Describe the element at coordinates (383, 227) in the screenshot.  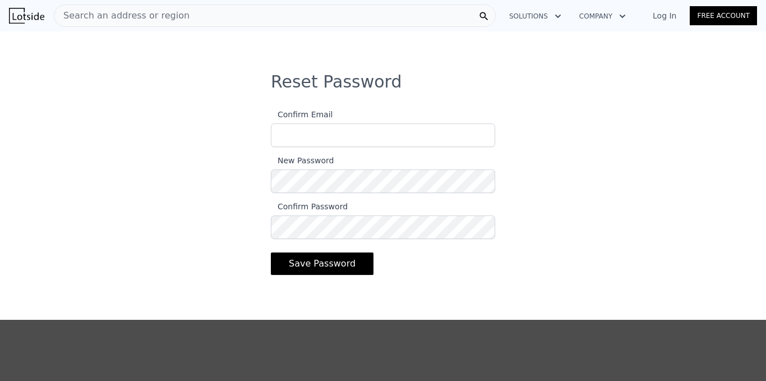
I see `input: Confirm Password` at that location.